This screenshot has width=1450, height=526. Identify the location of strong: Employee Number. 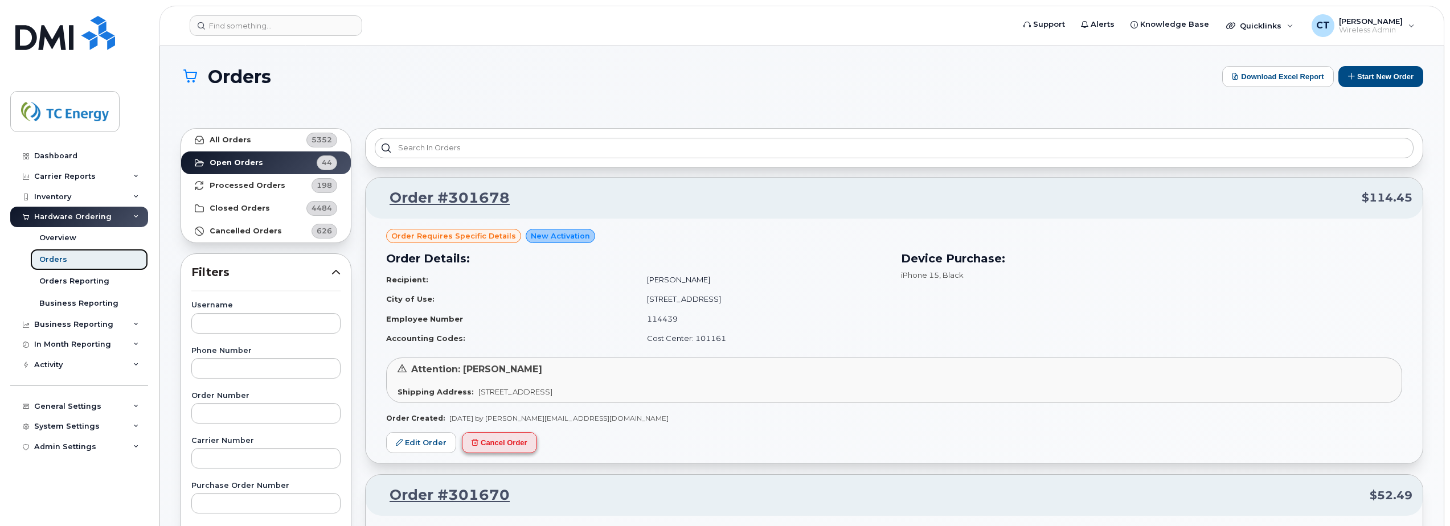
(424, 319).